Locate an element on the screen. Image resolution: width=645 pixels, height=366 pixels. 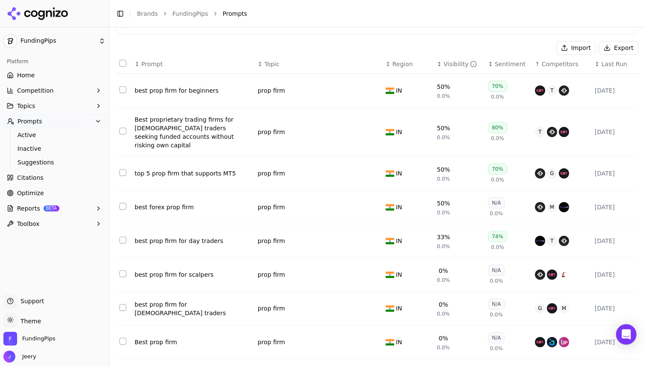
div: ↕Visibility is located at coordinates (459, 64).